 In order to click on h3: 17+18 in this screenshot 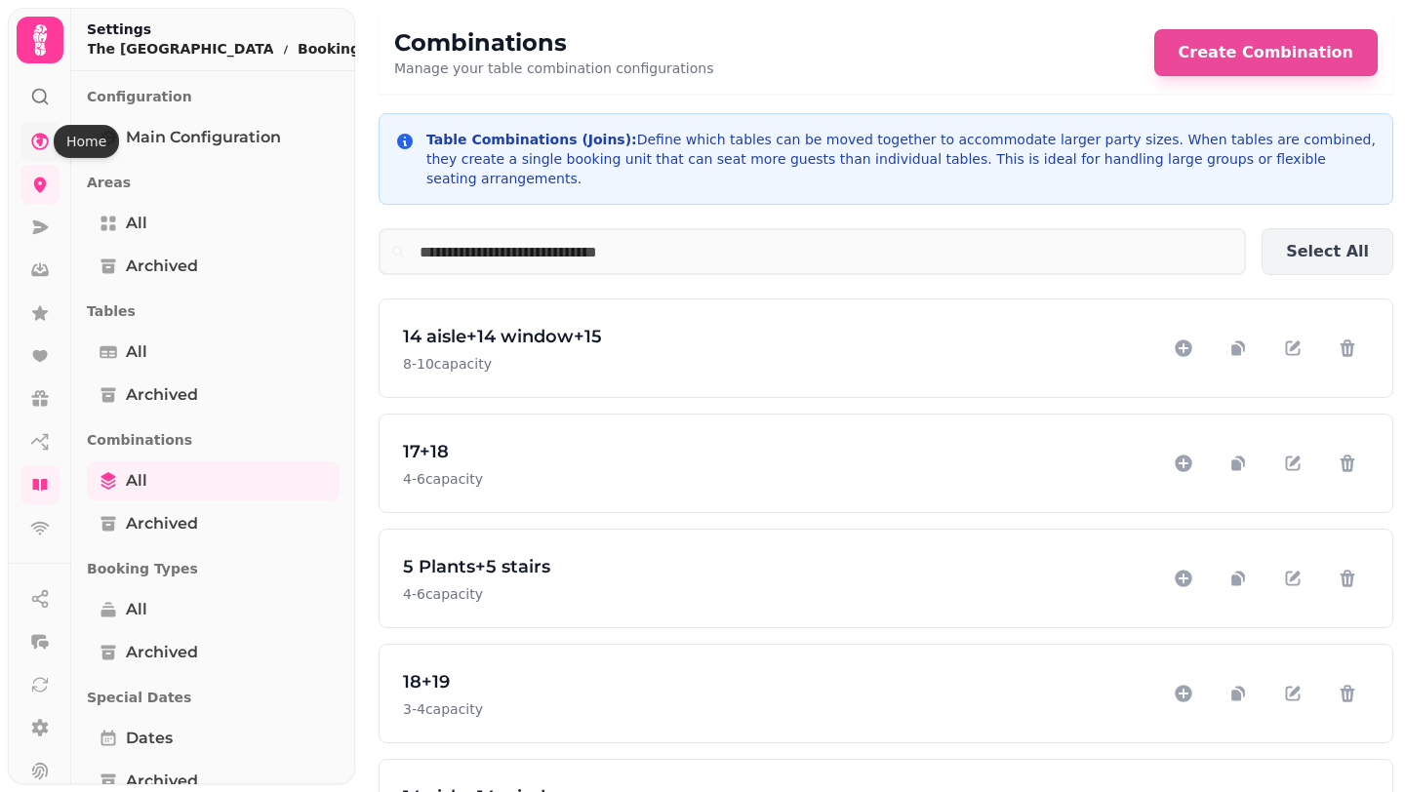, I will do `click(443, 452)`.